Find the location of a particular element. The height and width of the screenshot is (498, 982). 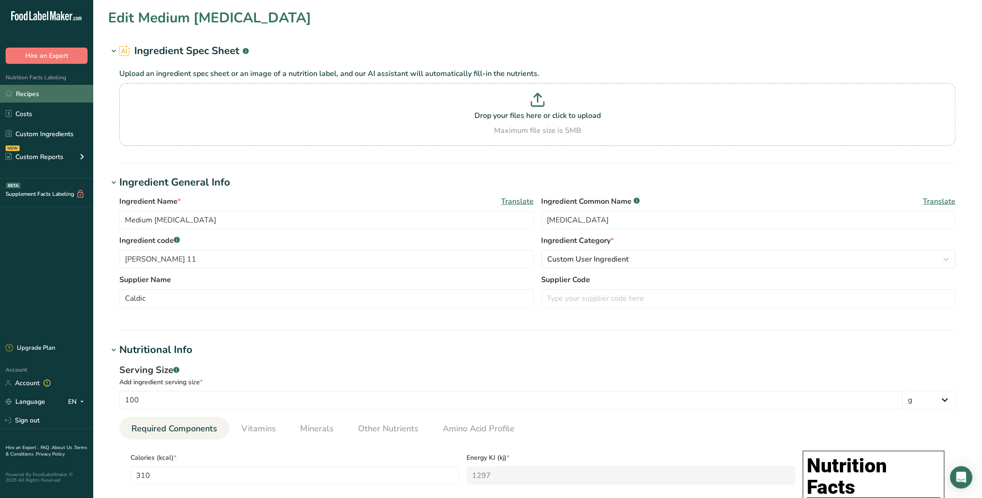

p: Drop your files here or click to upload is located at coordinates (538, 116).